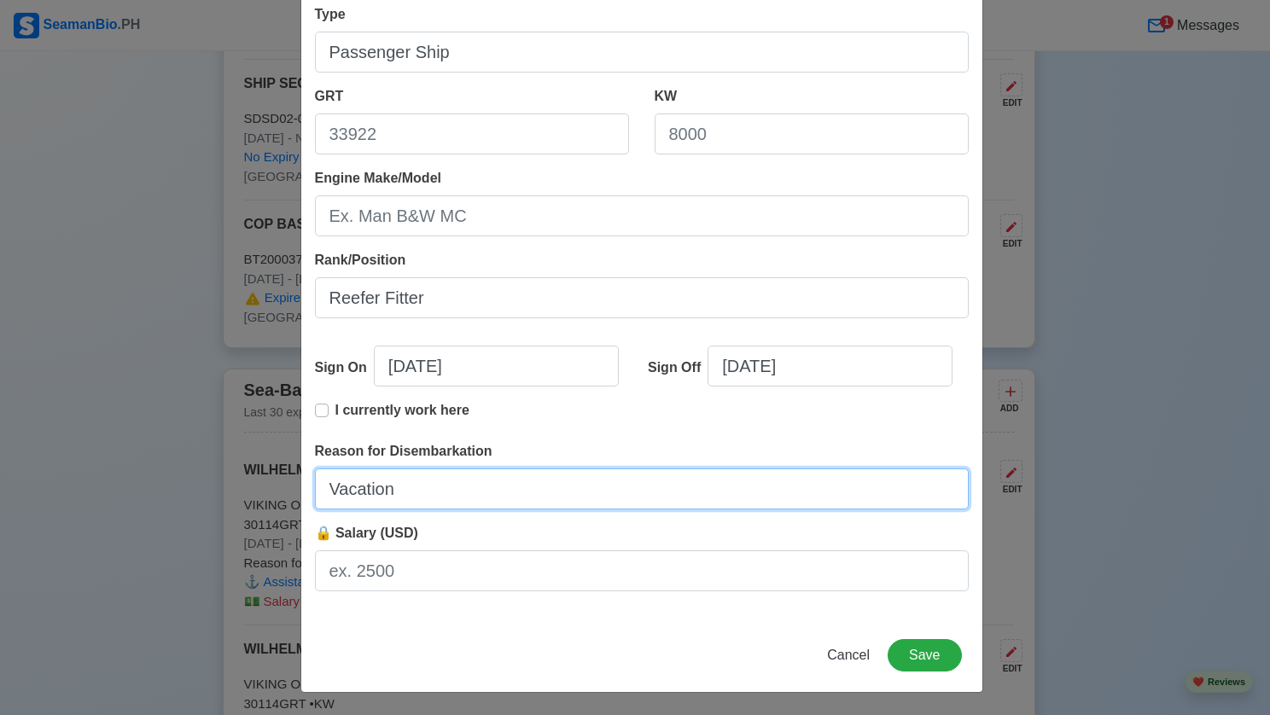 This screenshot has height=715, width=1270. I want to click on input: Bulk, Container, etc., so click(642, 52).